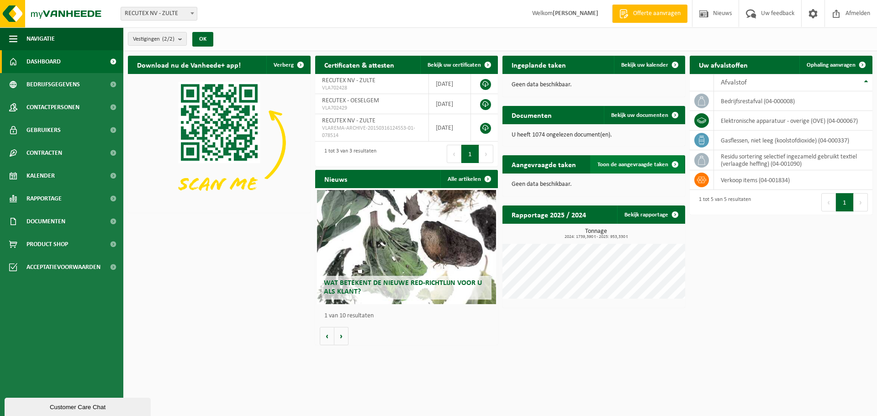  What do you see at coordinates (637, 164) in the screenshot?
I see `a: Toon de aangevraagde taken` at bounding box center [637, 164].